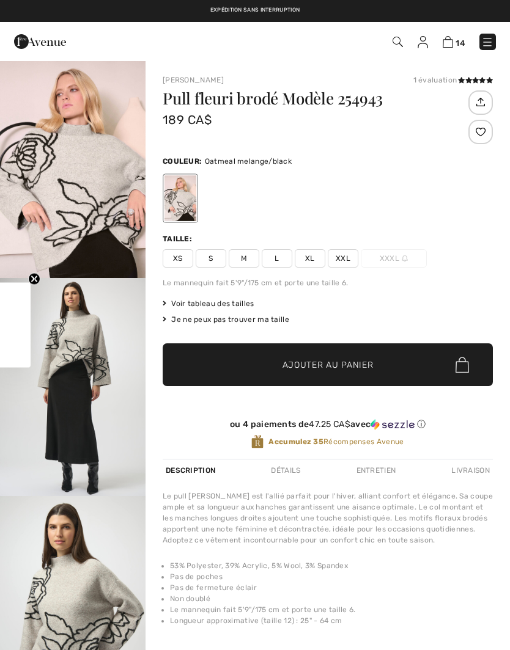  Describe the element at coordinates (422, 42) in the screenshot. I see `img: Mes infos` at that location.